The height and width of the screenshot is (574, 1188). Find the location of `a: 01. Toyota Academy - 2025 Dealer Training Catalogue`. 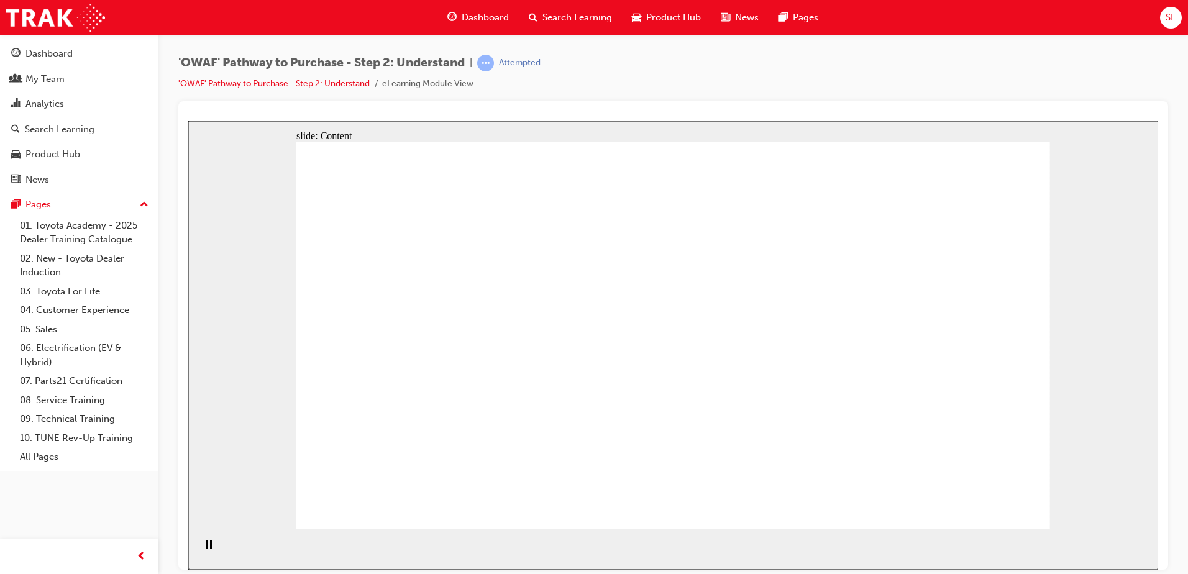

a: 01. Toyota Academy - 2025 Dealer Training Catalogue is located at coordinates (84, 232).